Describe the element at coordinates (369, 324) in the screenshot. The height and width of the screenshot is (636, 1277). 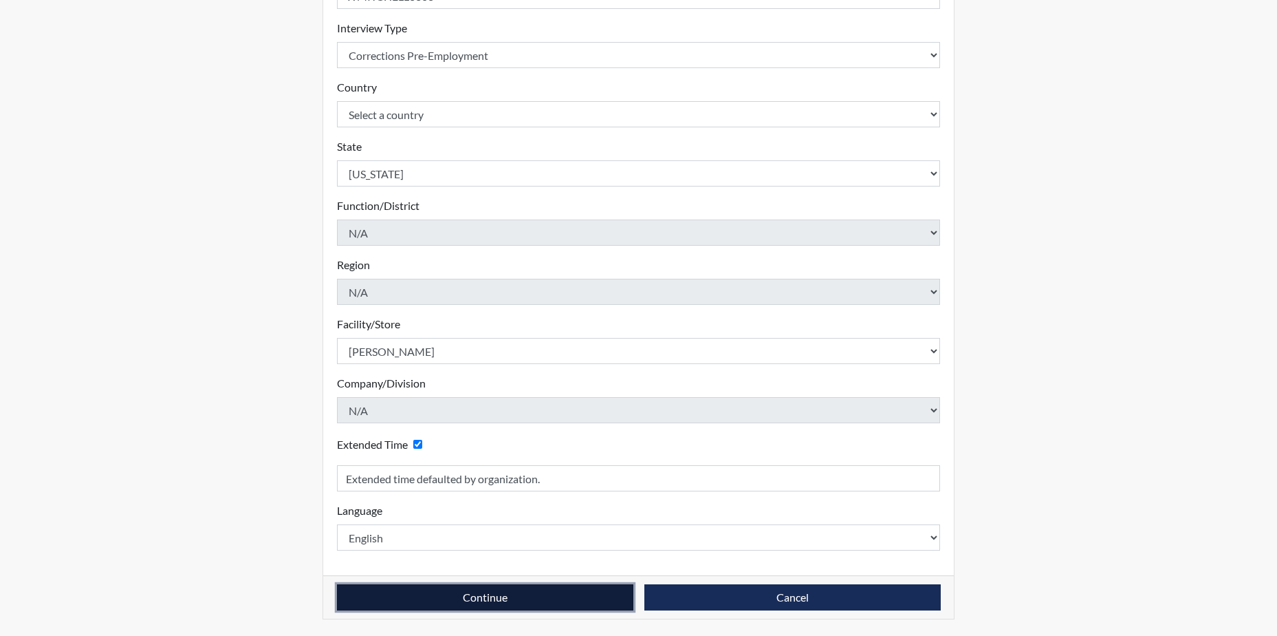
I see `label: Facility/Store` at that location.